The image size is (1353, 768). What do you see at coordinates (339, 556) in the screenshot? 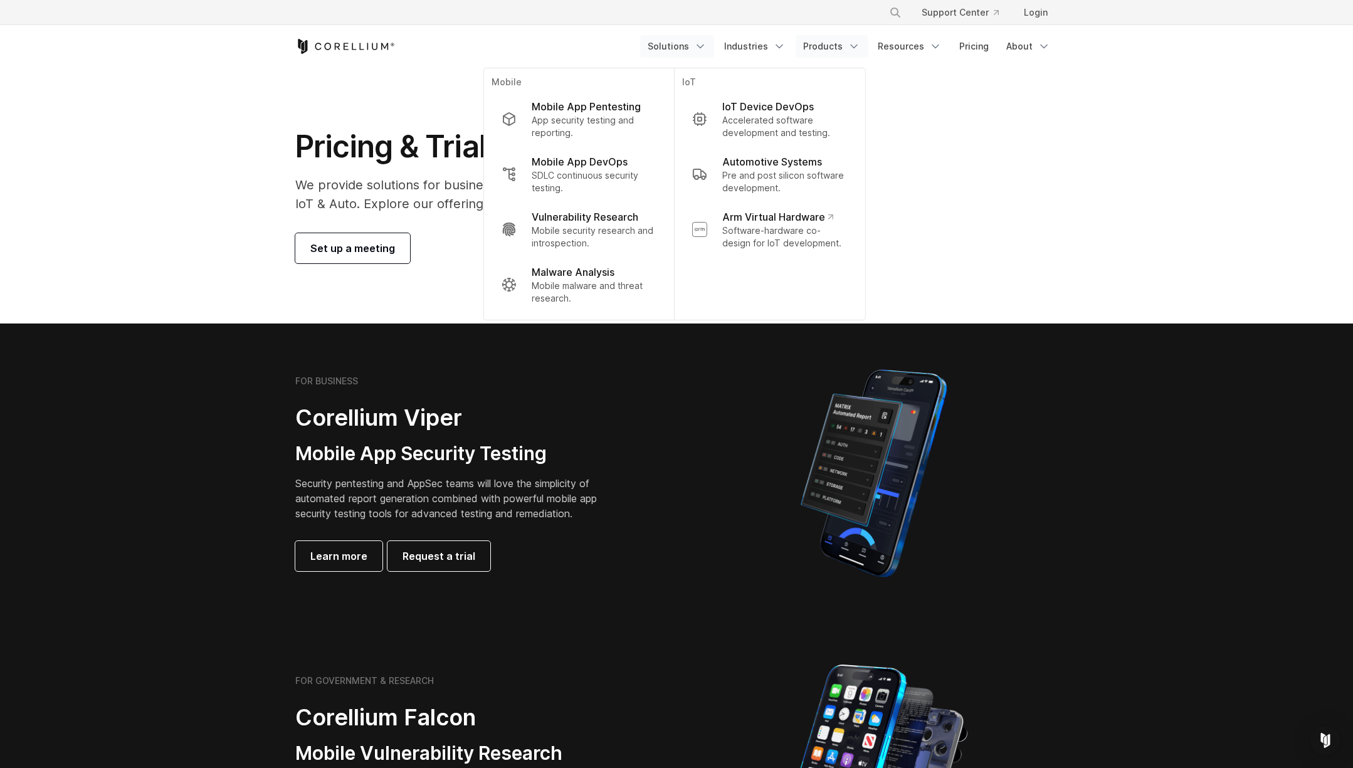
I see `a: Learn more` at bounding box center [339, 556].